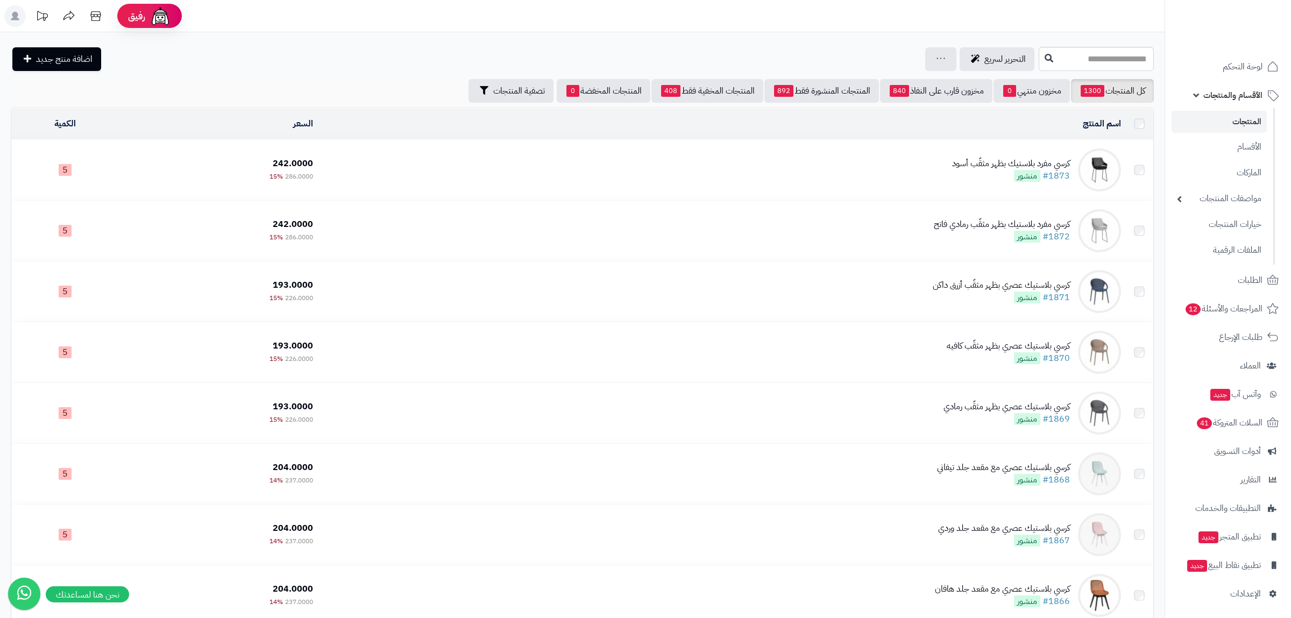 Image resolution: width=1291 pixels, height=618 pixels. What do you see at coordinates (1092, 91) in the screenshot?
I see `span: 1300` at bounding box center [1092, 91].